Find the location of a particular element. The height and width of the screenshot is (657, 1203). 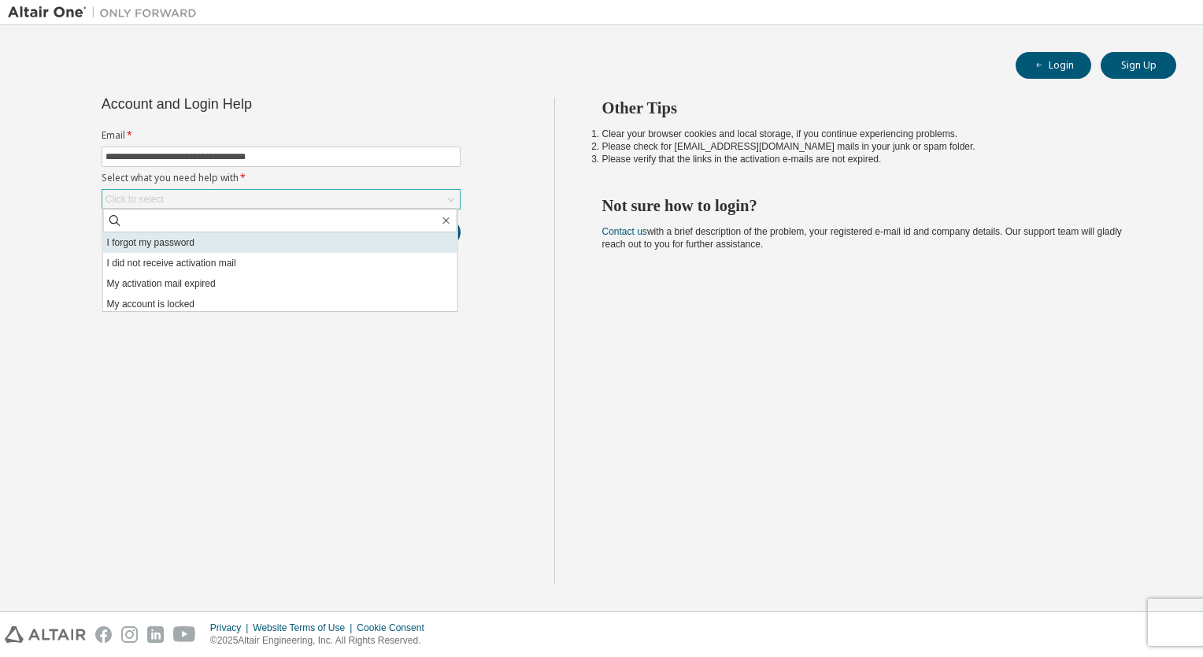

p: © 2025 Altair Engineering, Inc. All Rights Reserved. is located at coordinates (322, 640).